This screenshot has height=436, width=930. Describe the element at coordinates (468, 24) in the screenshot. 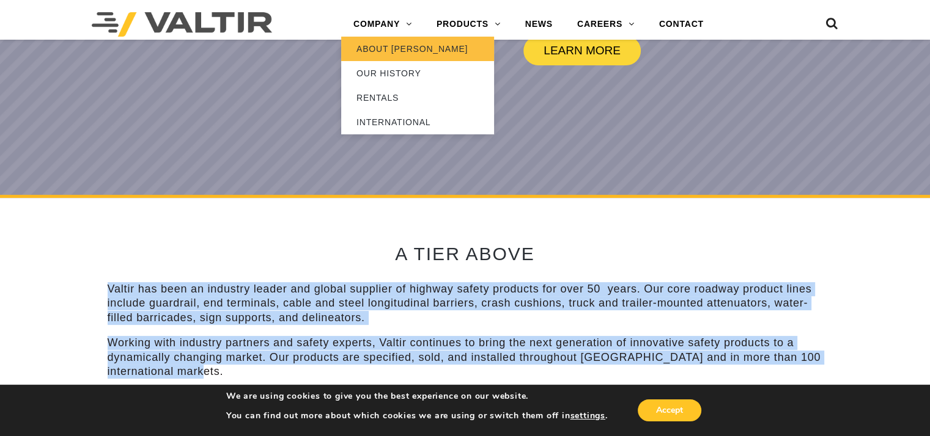

I see `a: PRODUCTS` at that location.